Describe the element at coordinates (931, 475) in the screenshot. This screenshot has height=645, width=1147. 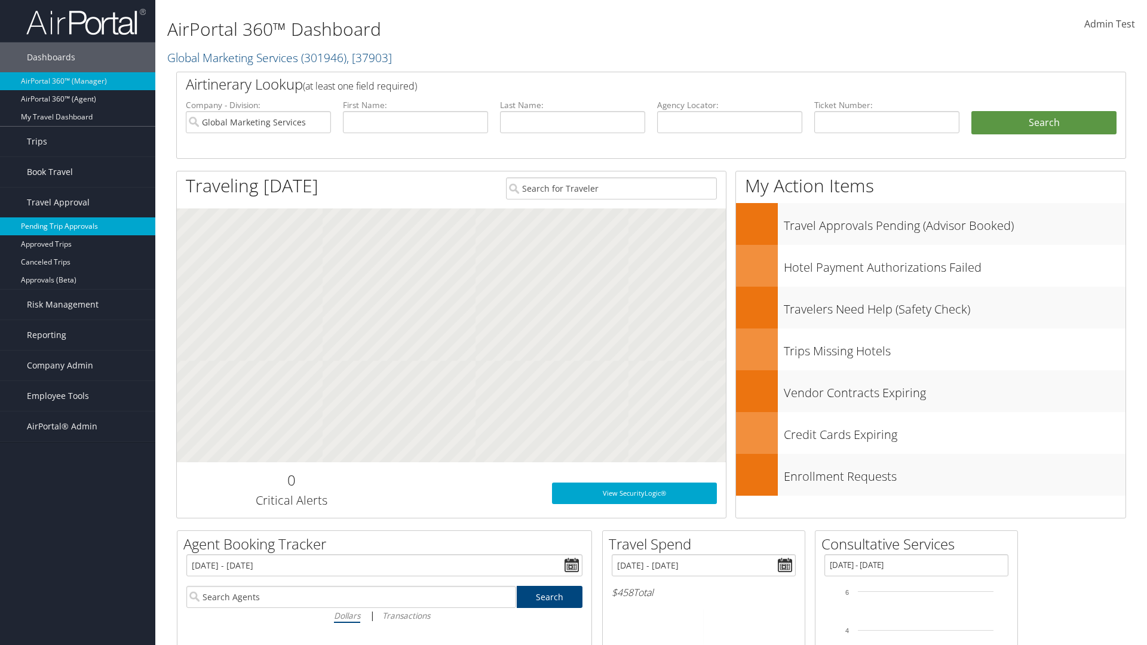
I see `a: Enrollment Requests` at that location.